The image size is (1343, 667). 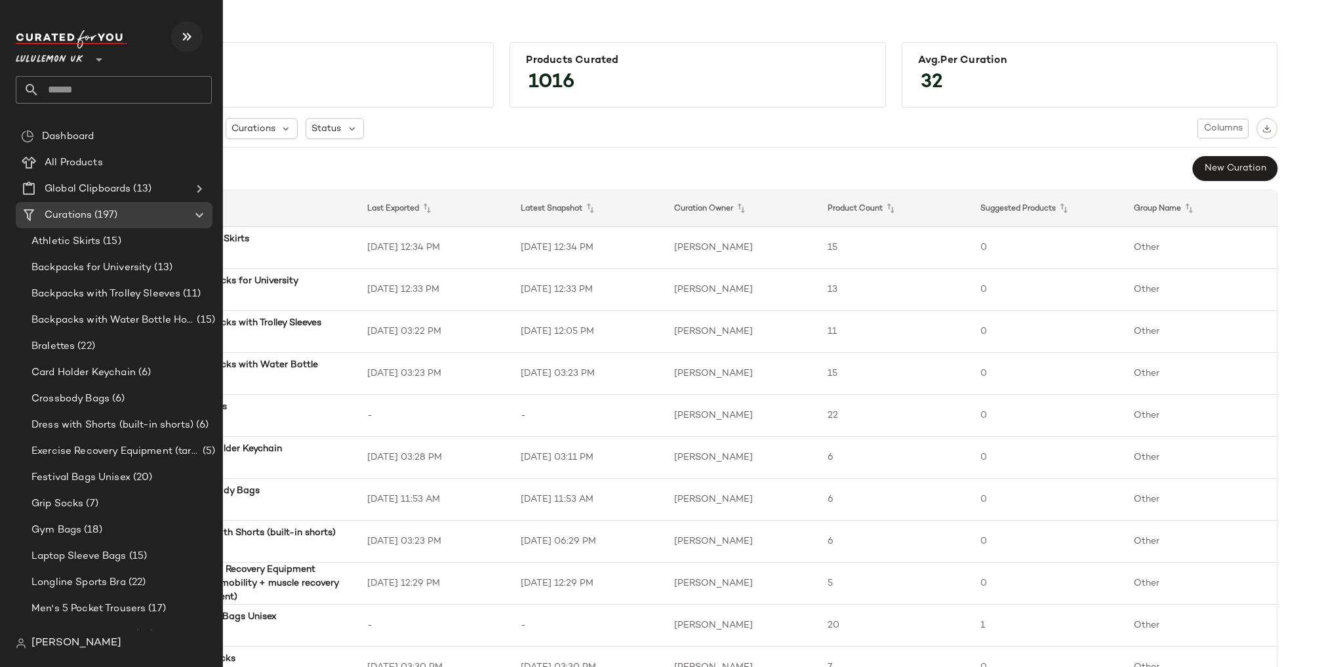 What do you see at coordinates (53, 346) in the screenshot?
I see `span: Bralettes` at bounding box center [53, 346].